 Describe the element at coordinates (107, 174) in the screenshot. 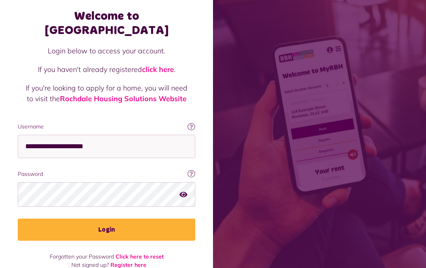

I see `label: Password` at that location.